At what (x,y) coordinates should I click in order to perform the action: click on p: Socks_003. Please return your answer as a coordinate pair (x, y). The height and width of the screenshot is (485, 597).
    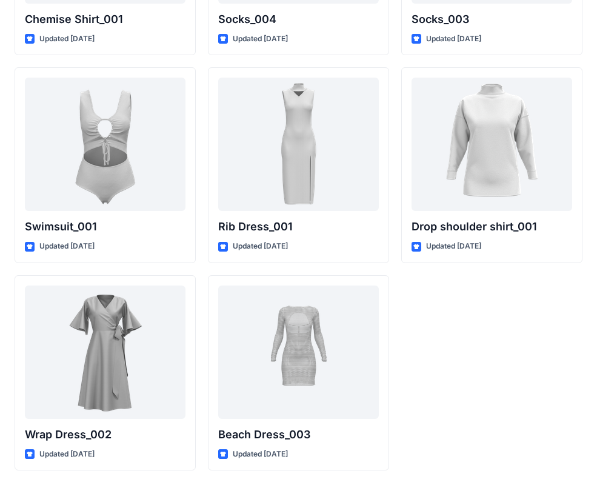
    Looking at the image, I should click on (491, 19).